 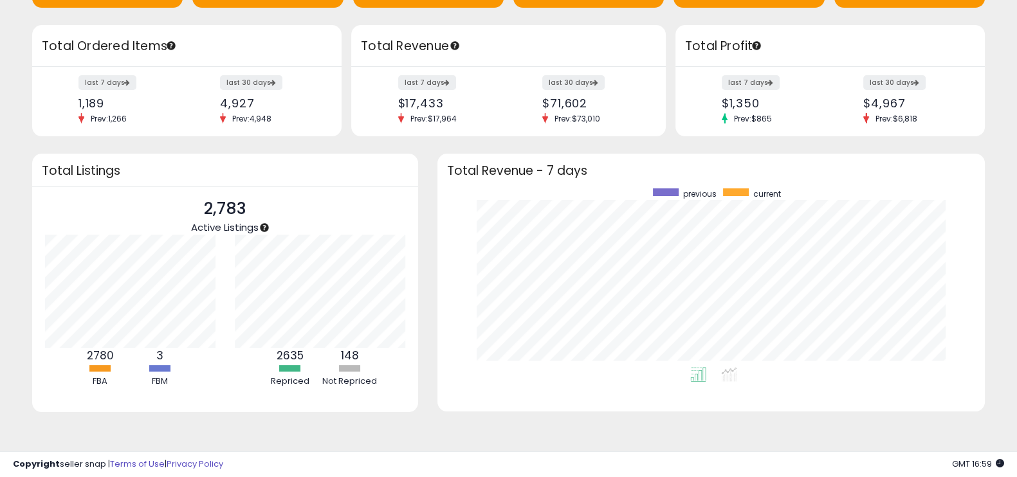 What do you see at coordinates (160, 382) in the screenshot?
I see `div: FBM` at bounding box center [160, 382].